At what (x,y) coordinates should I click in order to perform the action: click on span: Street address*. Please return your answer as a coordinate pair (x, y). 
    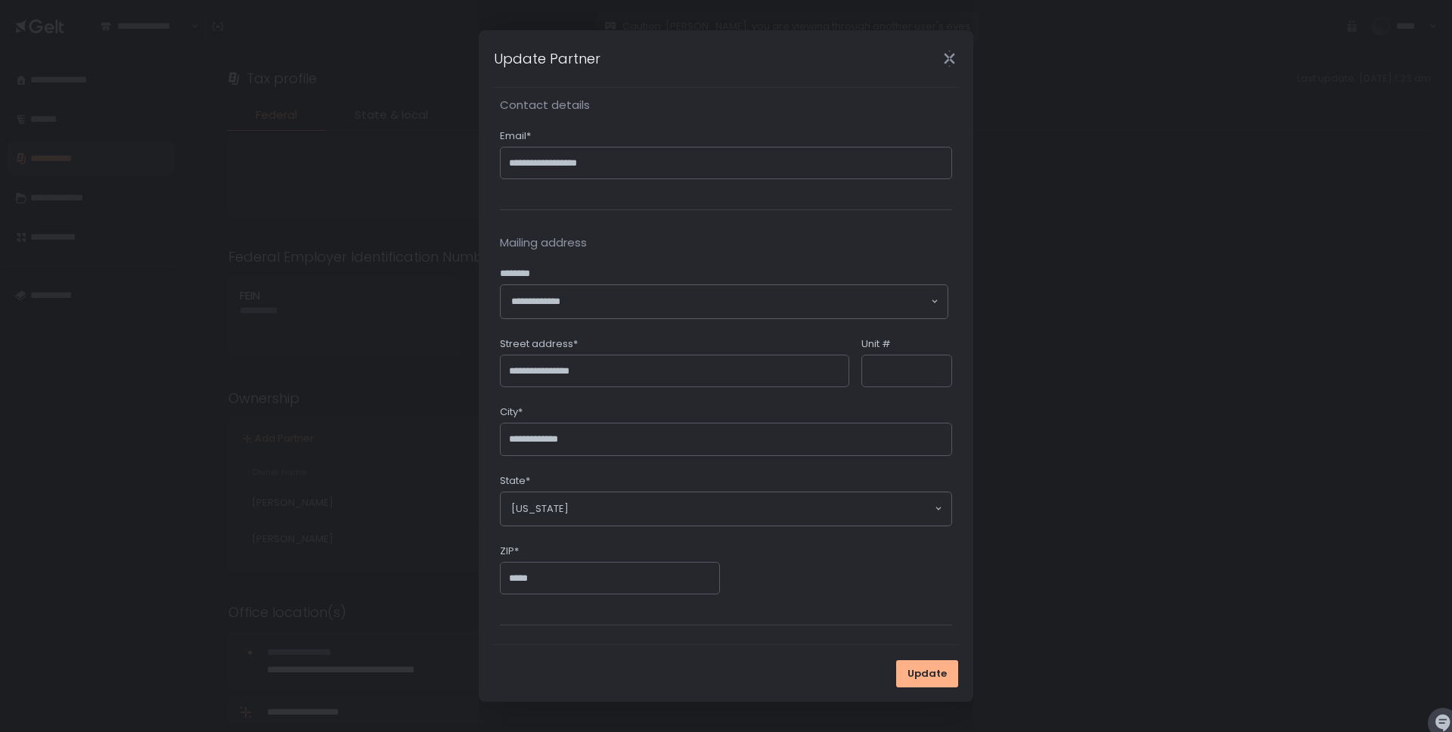
    Looking at the image, I should click on (538, 344).